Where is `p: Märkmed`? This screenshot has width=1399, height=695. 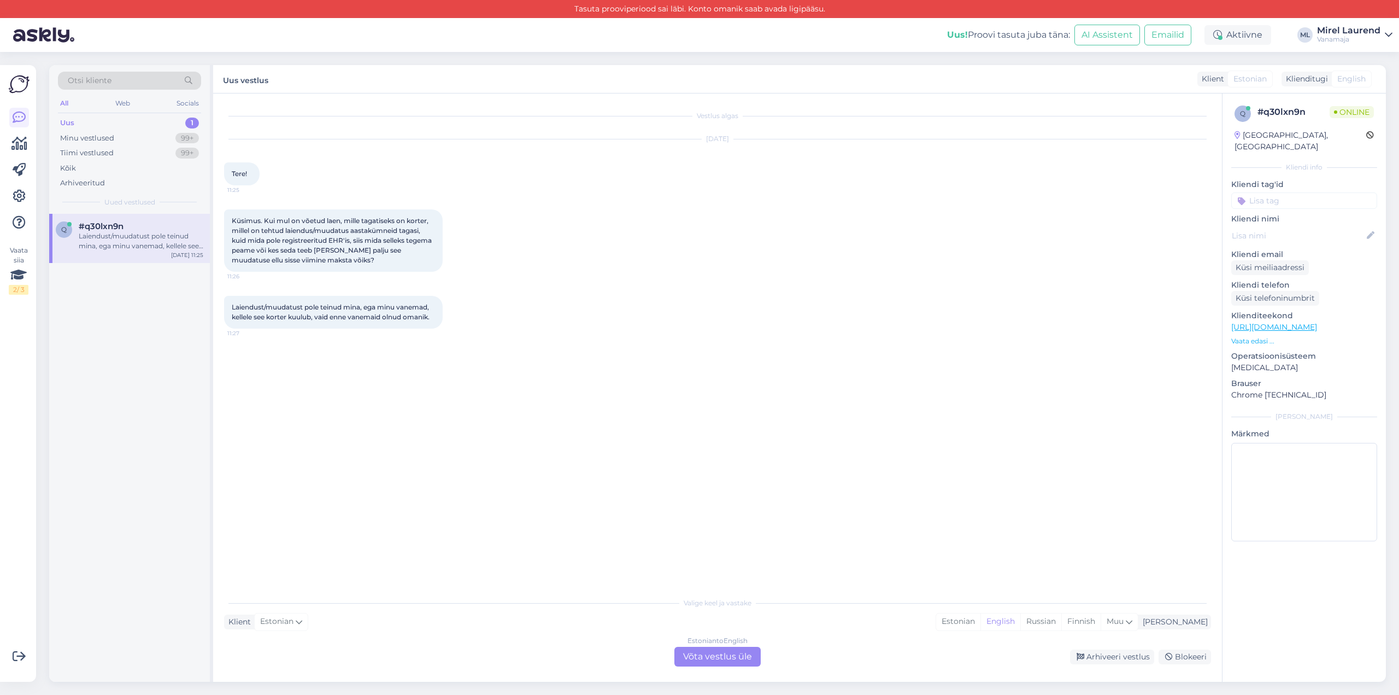 p: Märkmed is located at coordinates (1304, 433).